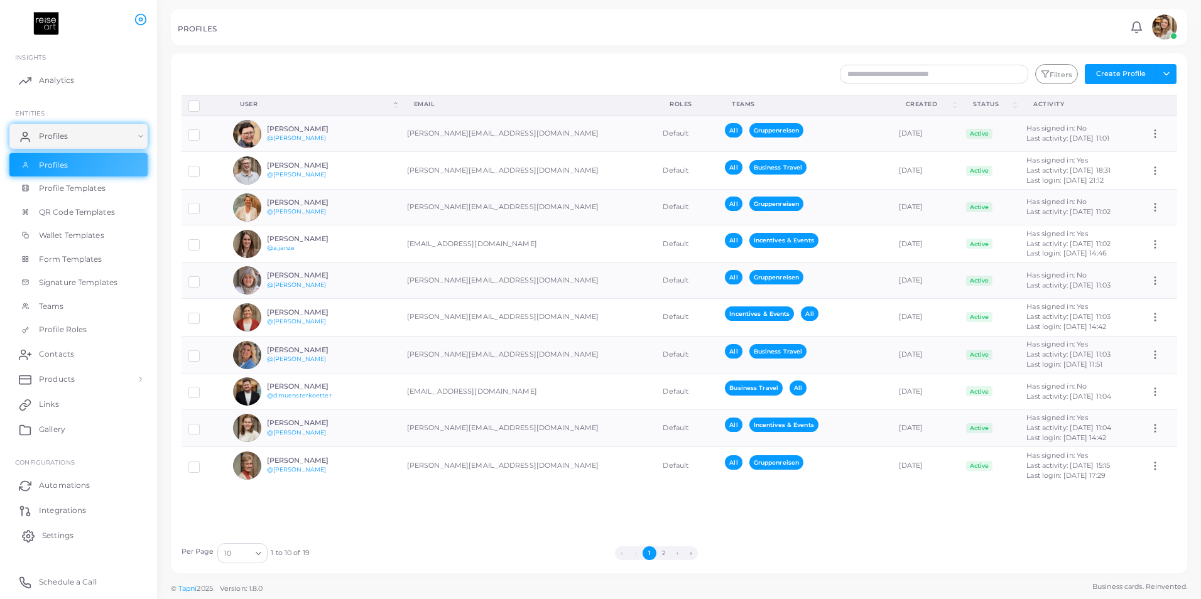  What do you see at coordinates (299, 395) in the screenshot?
I see `a: @d.muensterkoetter` at bounding box center [299, 395].